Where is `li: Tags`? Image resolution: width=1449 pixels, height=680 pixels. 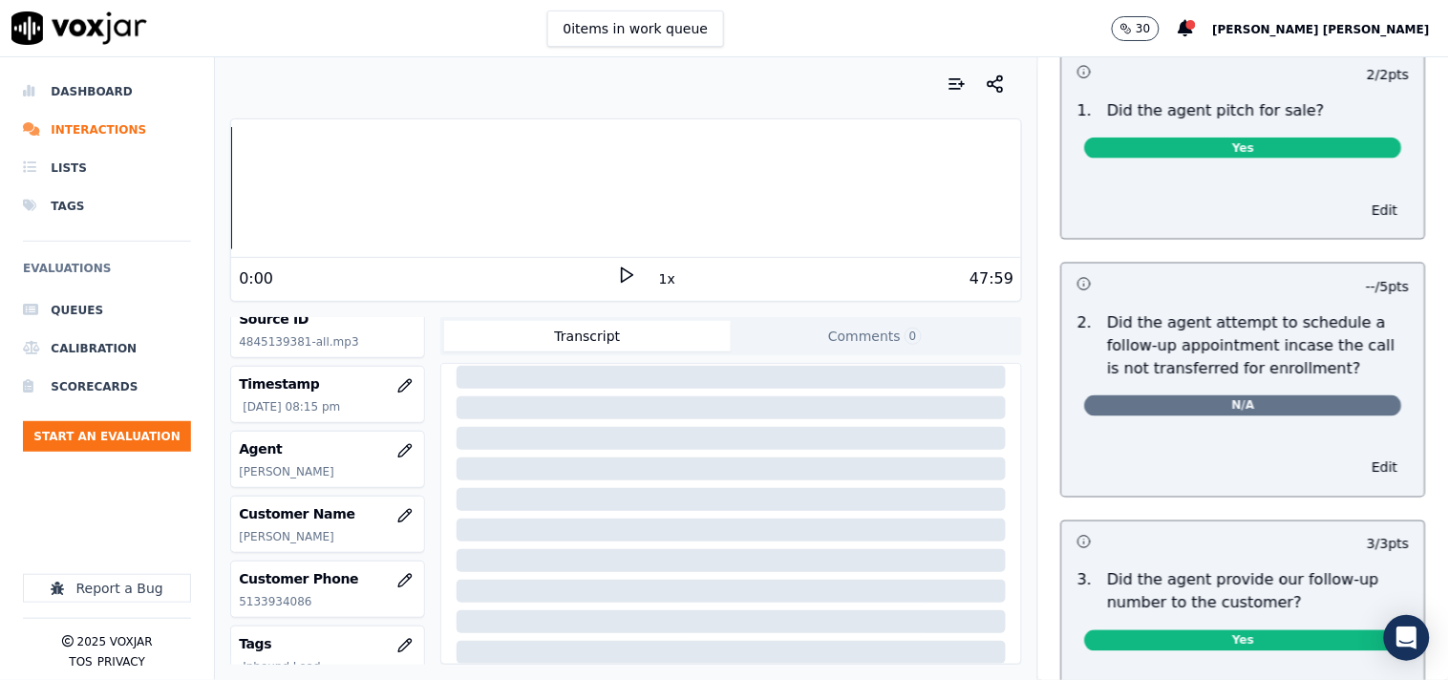
li: Tags is located at coordinates (107, 206).